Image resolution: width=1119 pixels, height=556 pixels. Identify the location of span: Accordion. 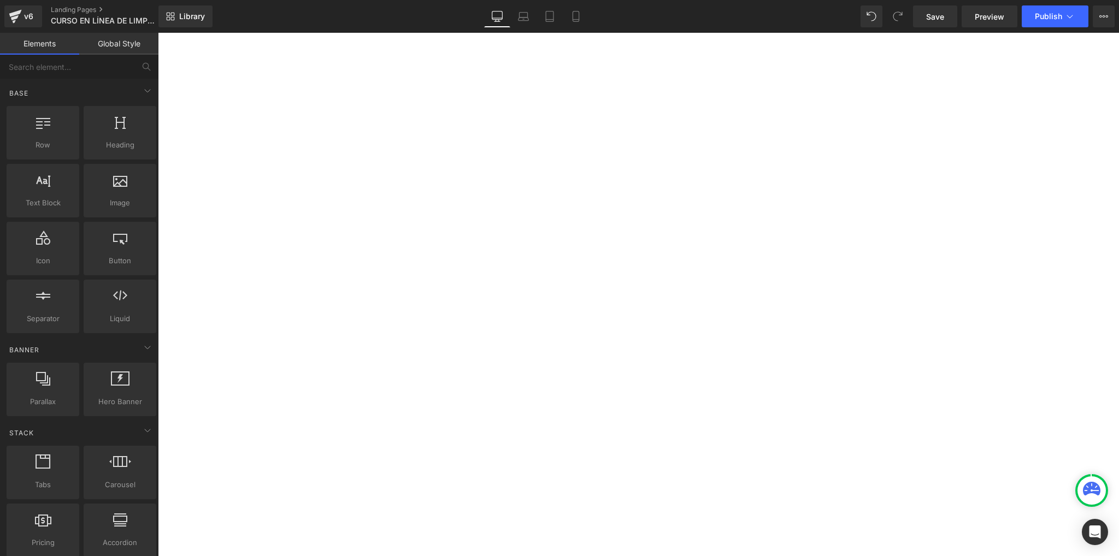
(120, 543).